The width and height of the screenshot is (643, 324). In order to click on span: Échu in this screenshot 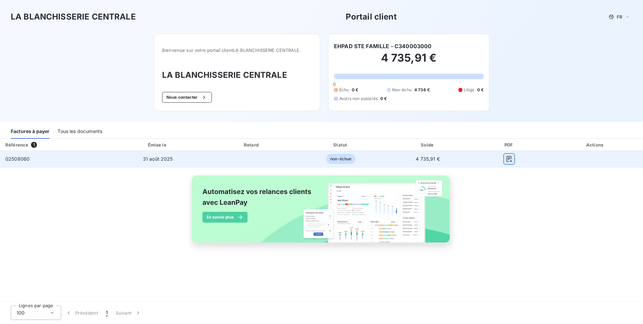, I will do `click(344, 90)`.